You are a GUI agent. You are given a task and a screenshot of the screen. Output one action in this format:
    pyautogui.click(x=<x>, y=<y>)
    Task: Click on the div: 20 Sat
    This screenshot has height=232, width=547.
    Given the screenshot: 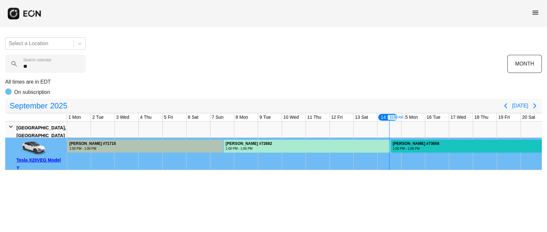 What is the action you would take?
    pyautogui.click(x=529, y=117)
    